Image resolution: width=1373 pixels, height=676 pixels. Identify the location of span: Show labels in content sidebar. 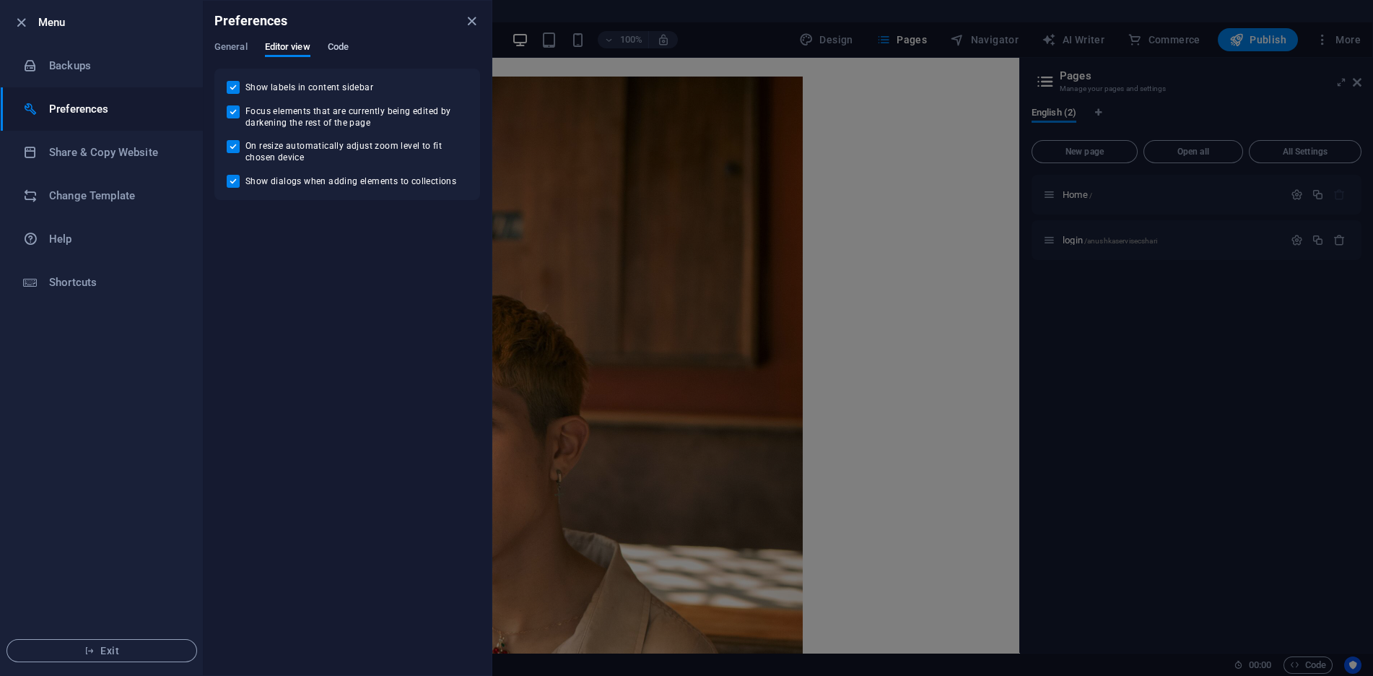
(309, 87).